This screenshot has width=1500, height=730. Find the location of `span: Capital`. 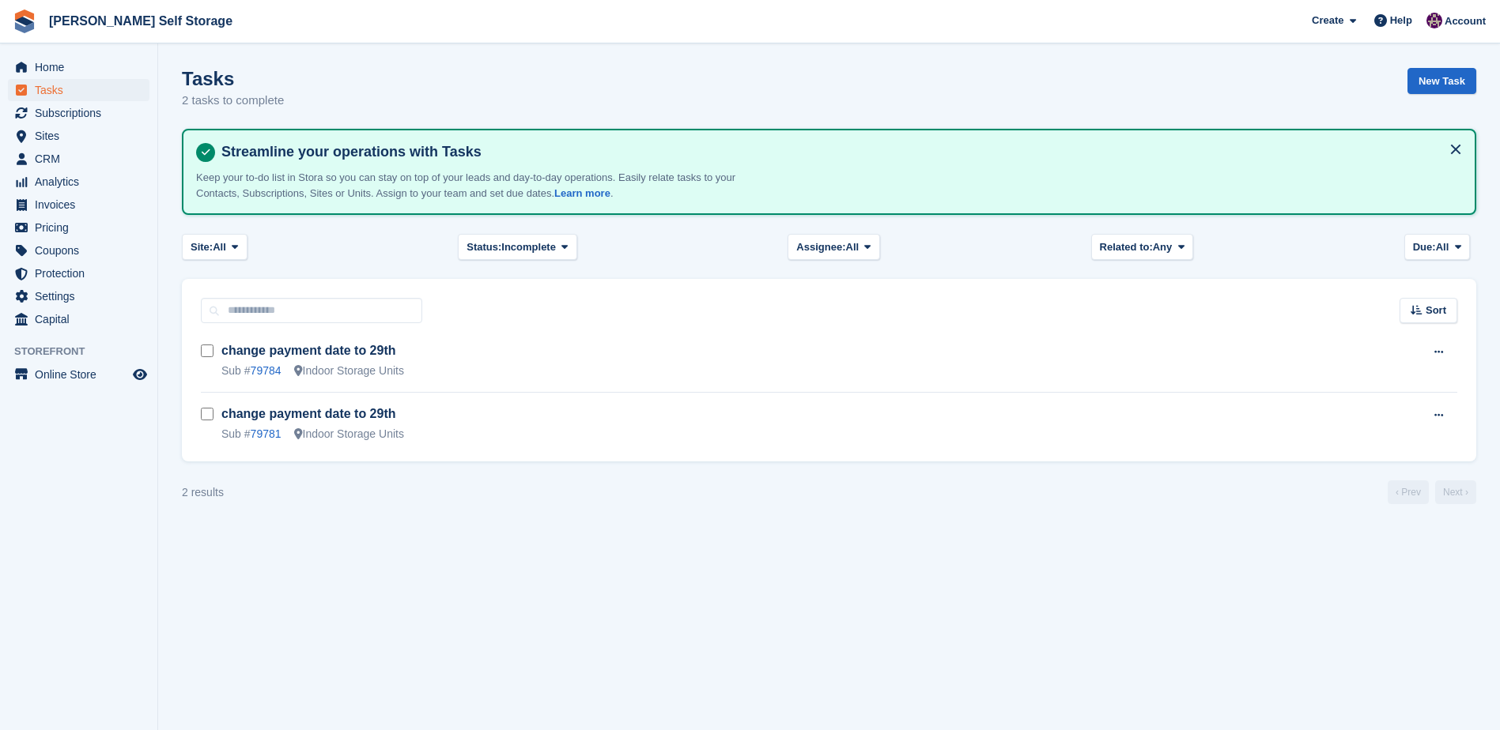

span: Capital is located at coordinates (82, 319).